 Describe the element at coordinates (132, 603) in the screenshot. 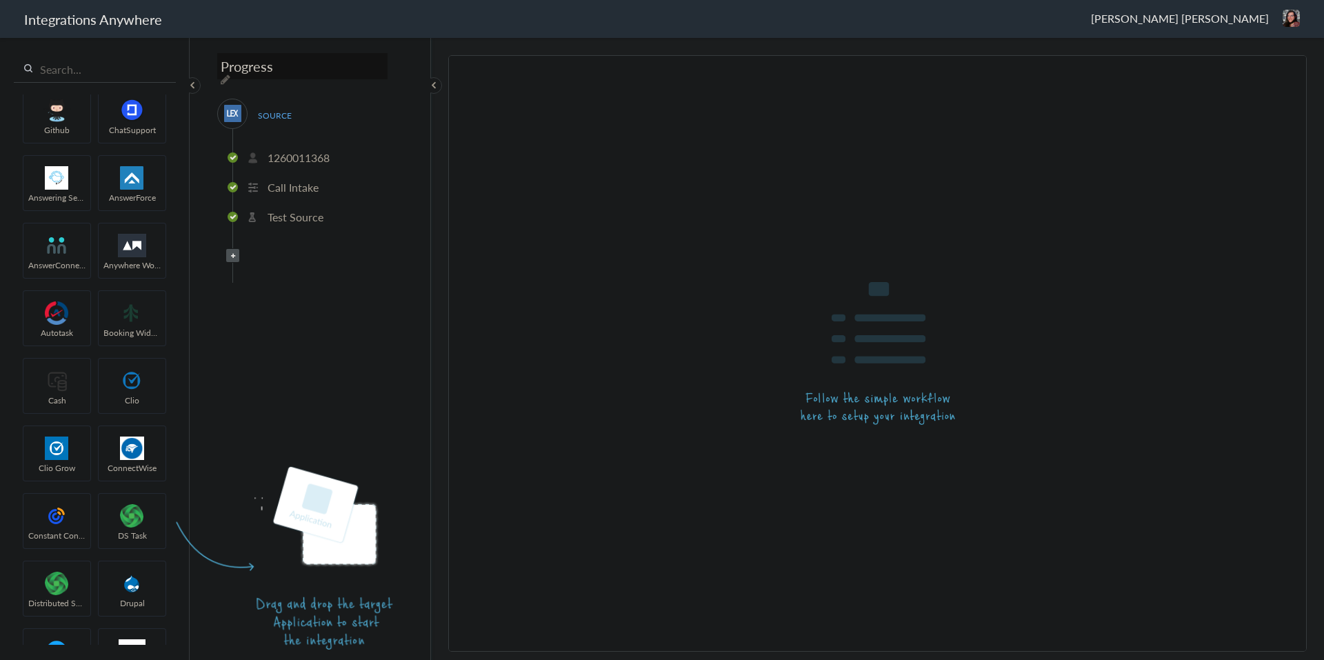

I see `span: Drupal` at that location.